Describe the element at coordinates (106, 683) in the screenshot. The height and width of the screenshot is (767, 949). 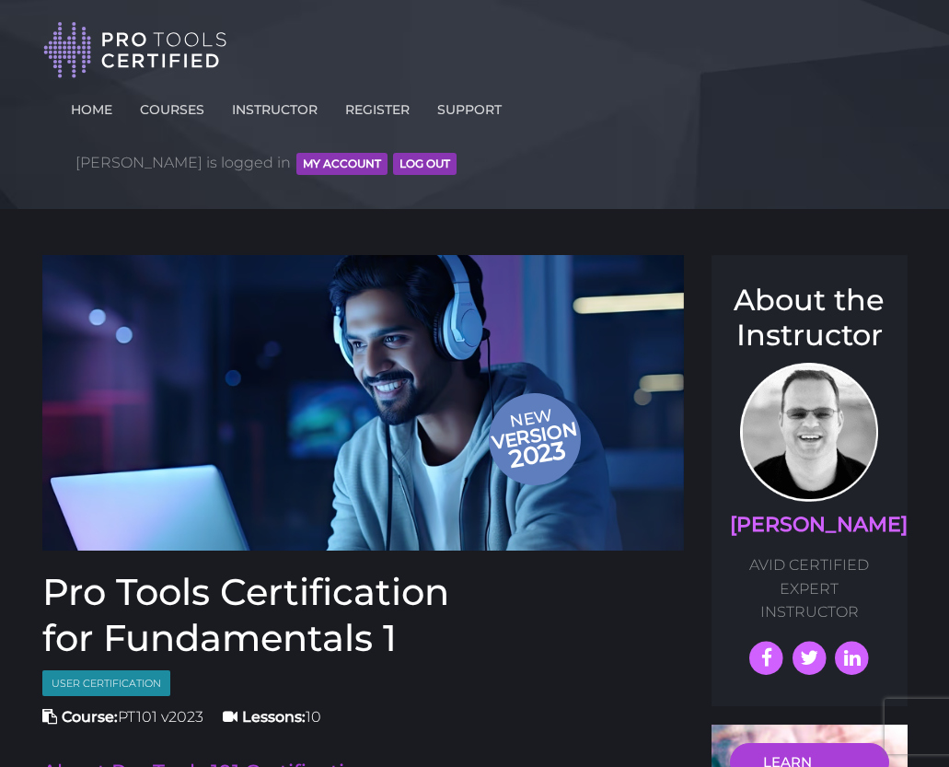
I see `span: User Certification` at that location.